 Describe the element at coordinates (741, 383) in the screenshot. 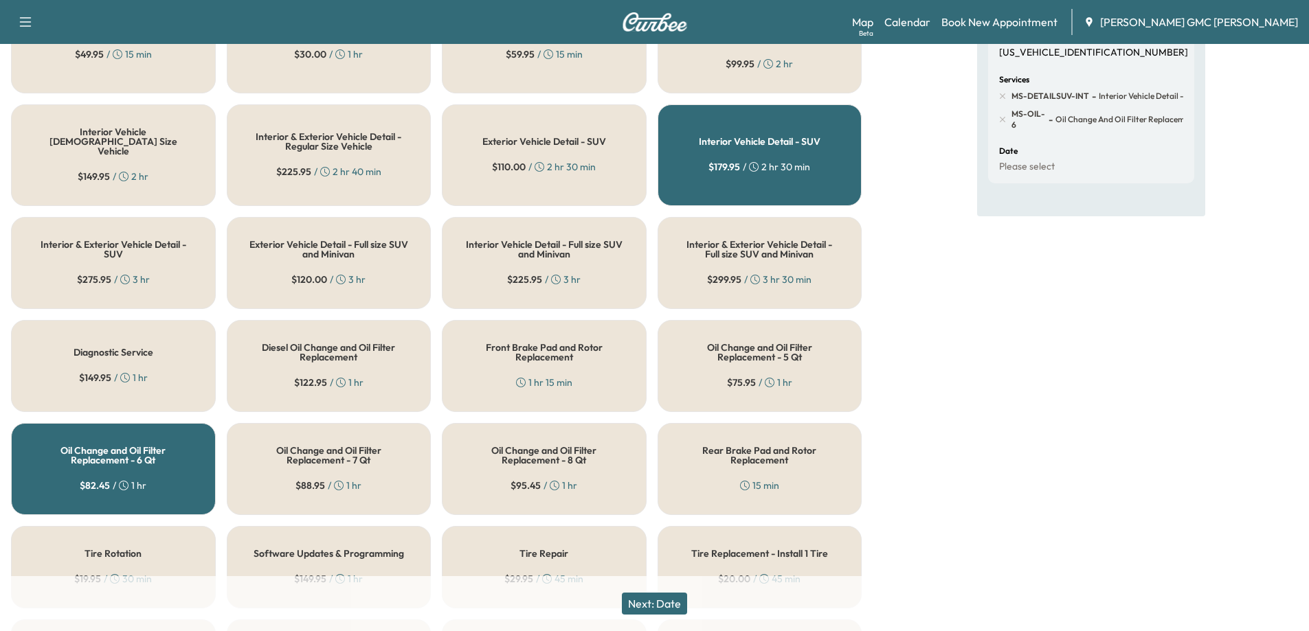

I see `span: $ 75.95` at that location.